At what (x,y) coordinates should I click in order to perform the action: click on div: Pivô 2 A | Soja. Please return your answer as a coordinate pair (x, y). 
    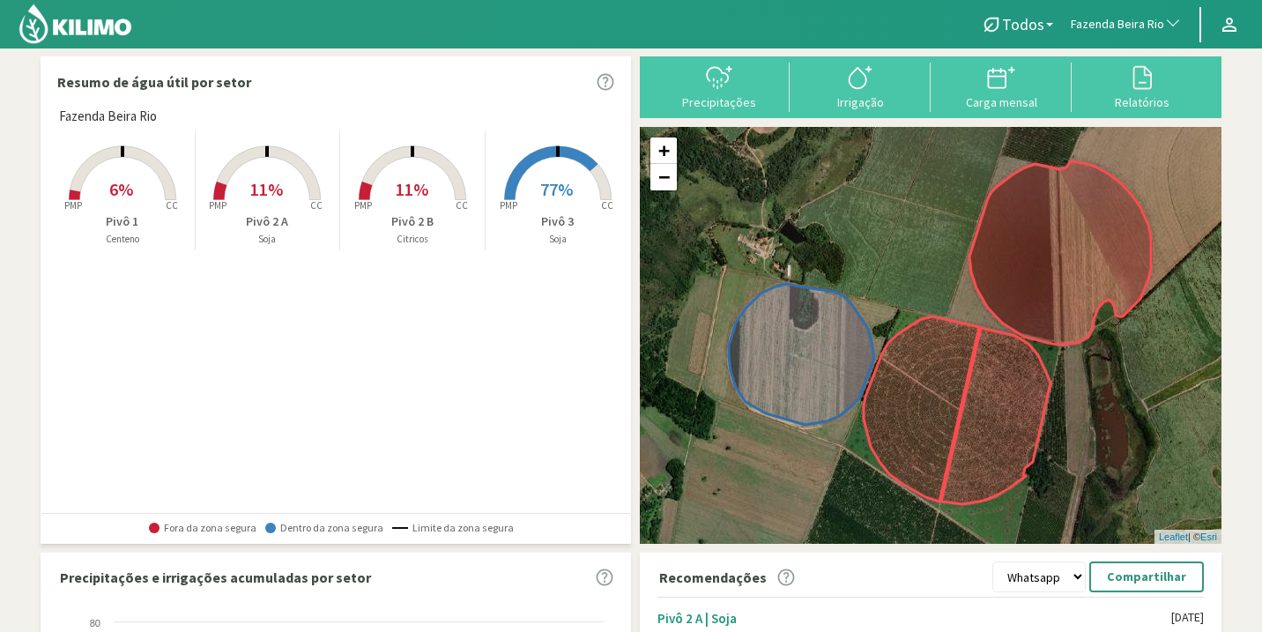
    Looking at the image, I should click on (914, 618).